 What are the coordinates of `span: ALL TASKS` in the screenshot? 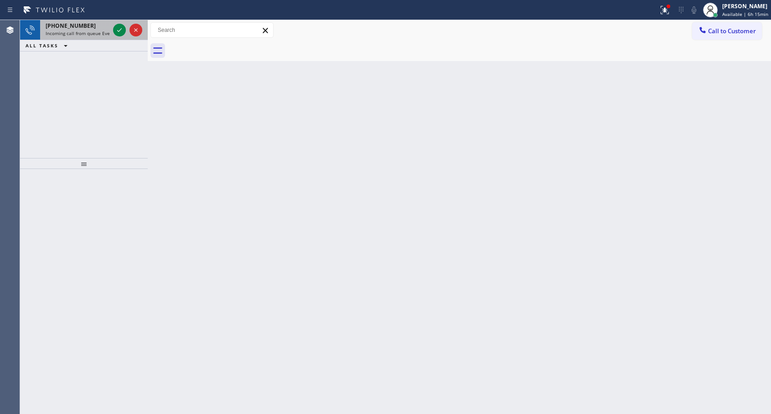 It's located at (42, 46).